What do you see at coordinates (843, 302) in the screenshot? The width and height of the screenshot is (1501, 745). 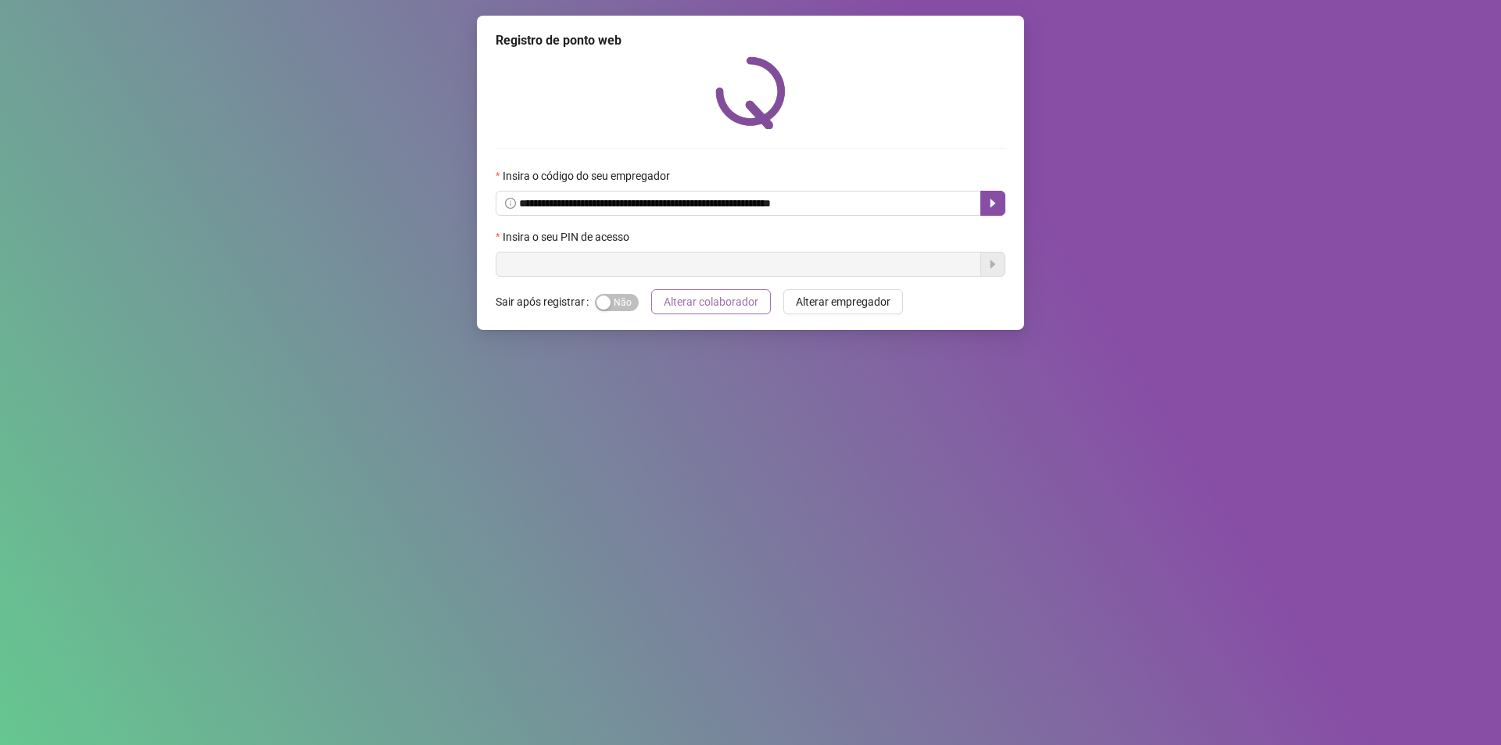 I see `span: Alterar empregador` at bounding box center [843, 302].